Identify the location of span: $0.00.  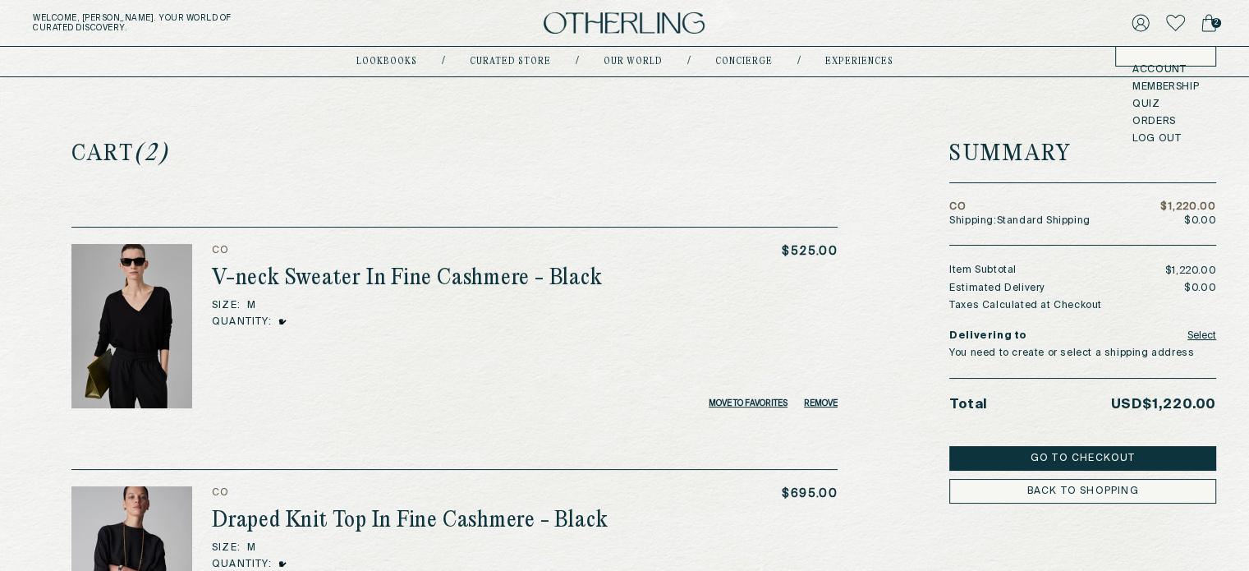
(1200, 288).